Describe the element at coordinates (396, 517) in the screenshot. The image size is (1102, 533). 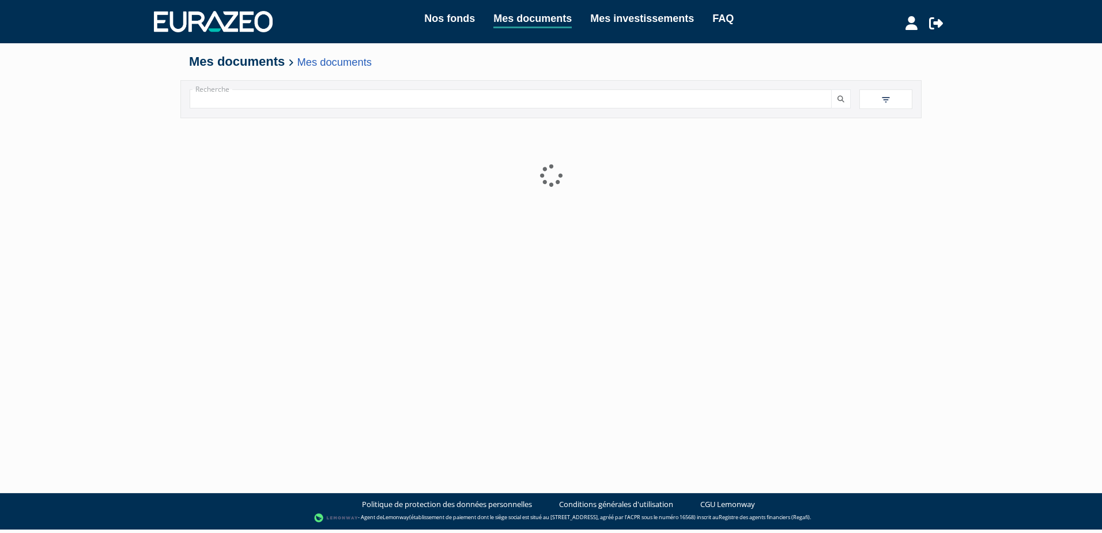
I see `a: Lemonway` at that location.